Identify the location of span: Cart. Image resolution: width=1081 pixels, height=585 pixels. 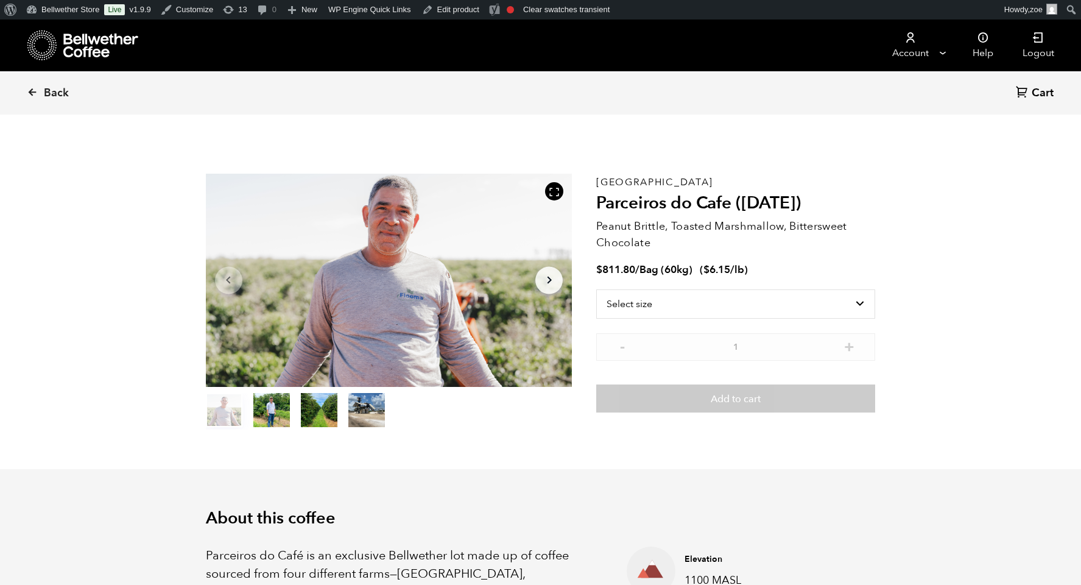
(1042, 93).